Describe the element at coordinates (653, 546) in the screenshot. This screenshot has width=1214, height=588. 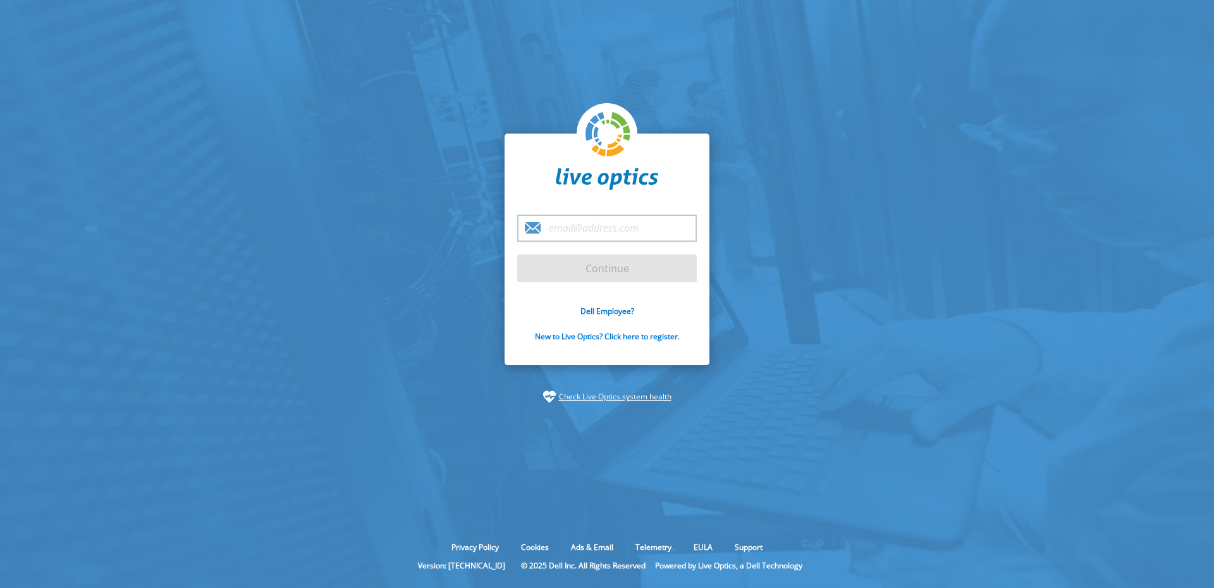
I see `a: Telemetry` at that location.